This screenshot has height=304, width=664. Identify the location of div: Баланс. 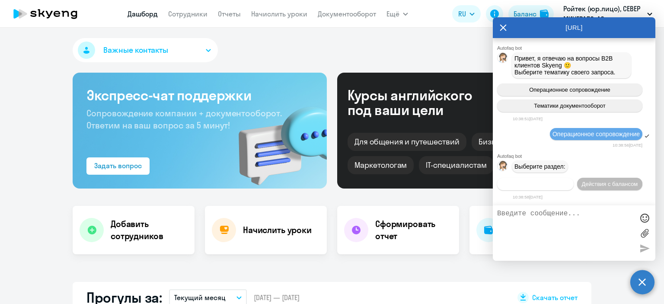
(525, 14).